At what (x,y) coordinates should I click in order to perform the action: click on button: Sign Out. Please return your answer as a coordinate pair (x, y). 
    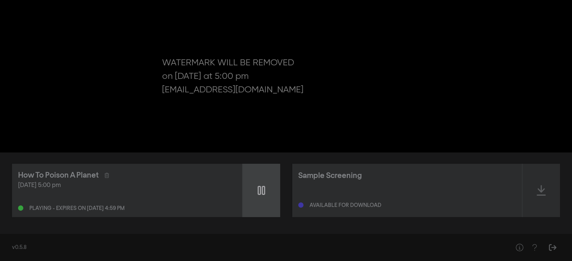
    Looking at the image, I should click on (552, 248).